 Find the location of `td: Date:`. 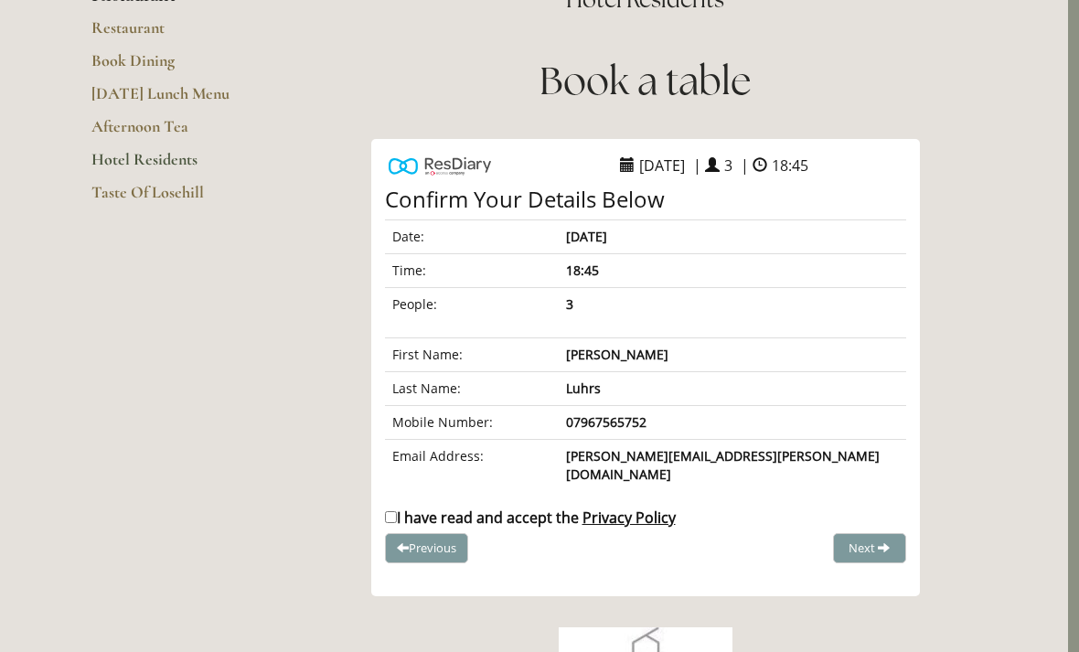

td: Date: is located at coordinates (472, 237).